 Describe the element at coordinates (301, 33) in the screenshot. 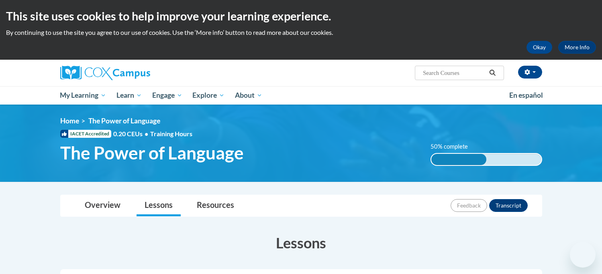

I see `p: By continuing to use the site you agree to our use of cookies. Use the ‘More info’ button to read...` at that location.